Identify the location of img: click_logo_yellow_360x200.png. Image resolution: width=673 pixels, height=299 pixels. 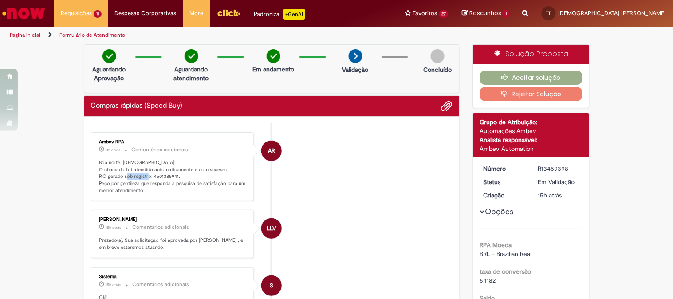
(229, 13).